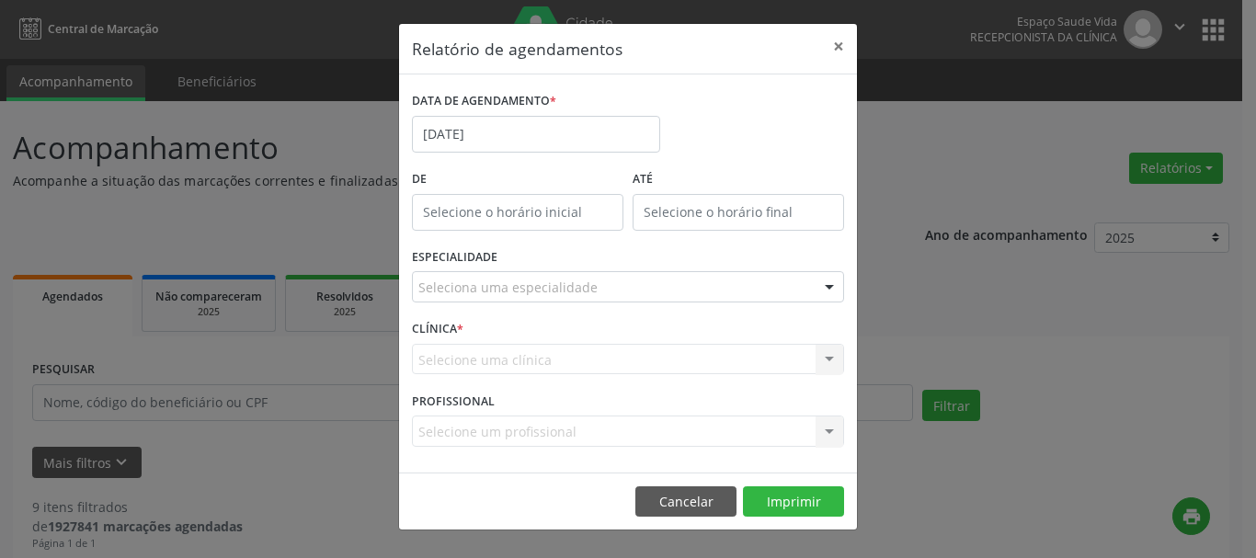  Describe the element at coordinates (454, 258) in the screenshot. I see `label: ESPECIALIDADE` at that location.